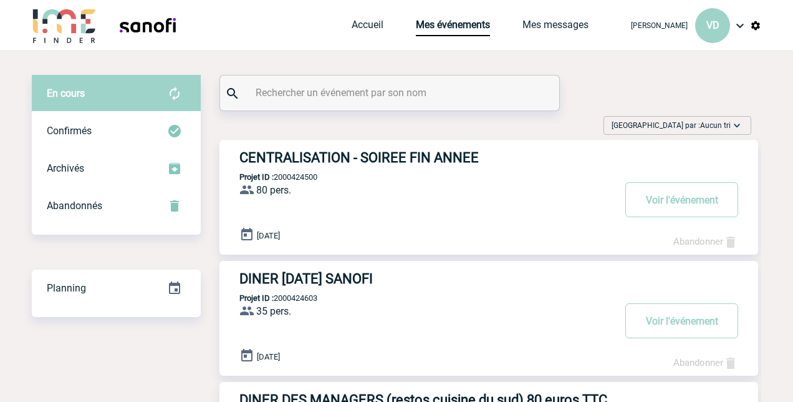  I want to click on span: VD, so click(713, 25).